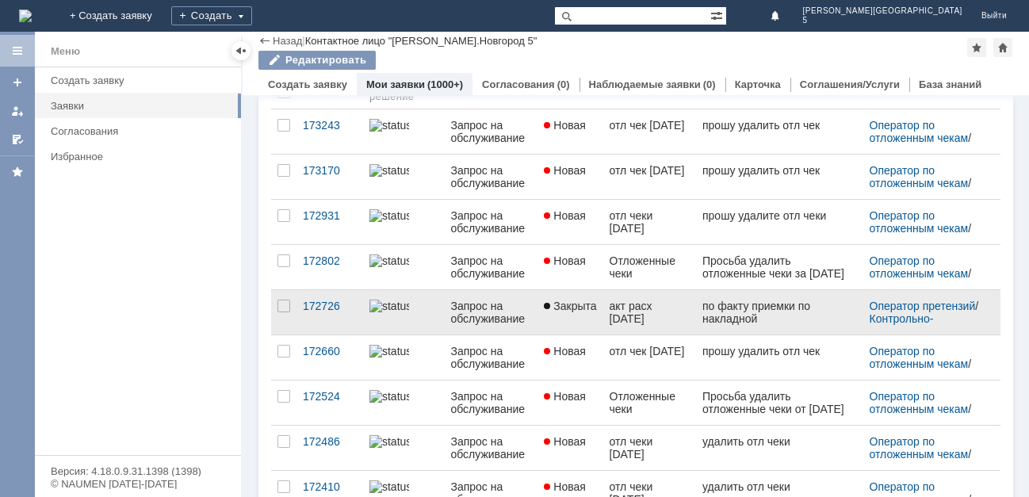  I want to click on a: Соглашения/Услуги, so click(850, 84).